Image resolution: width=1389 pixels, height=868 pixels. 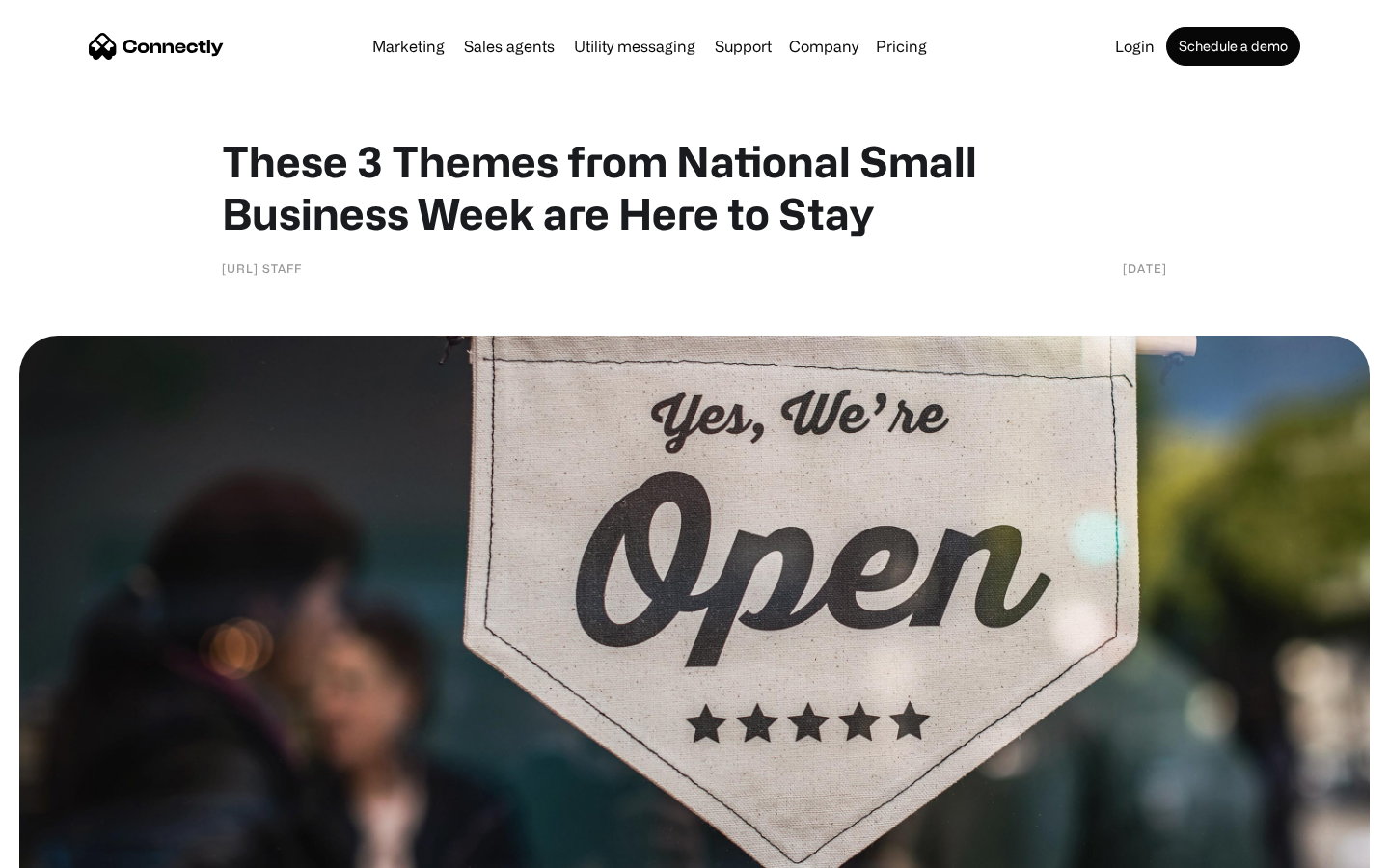 I want to click on a: Marketing, so click(x=408, y=46).